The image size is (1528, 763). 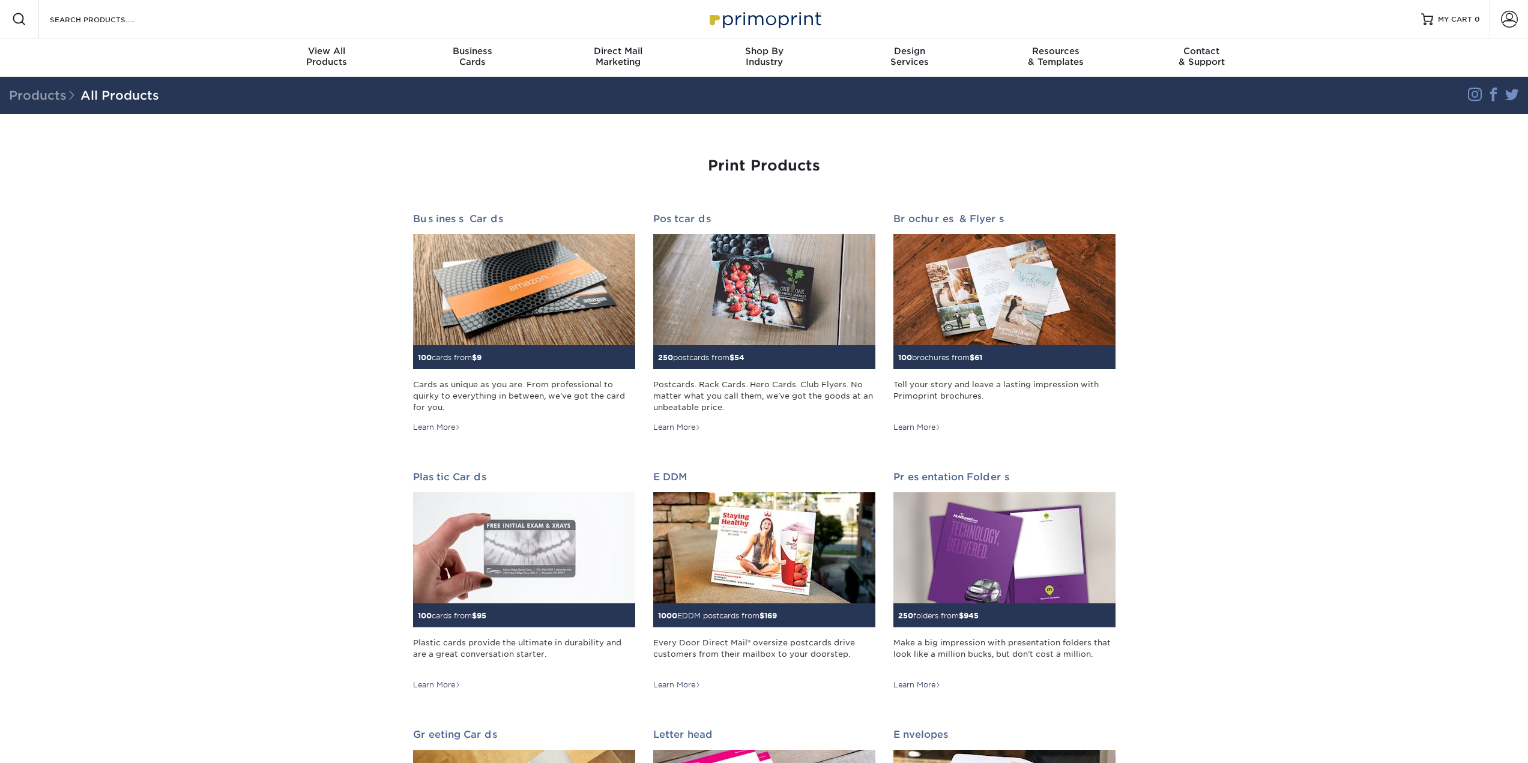 I want to click on div: Marketing, so click(x=618, y=56).